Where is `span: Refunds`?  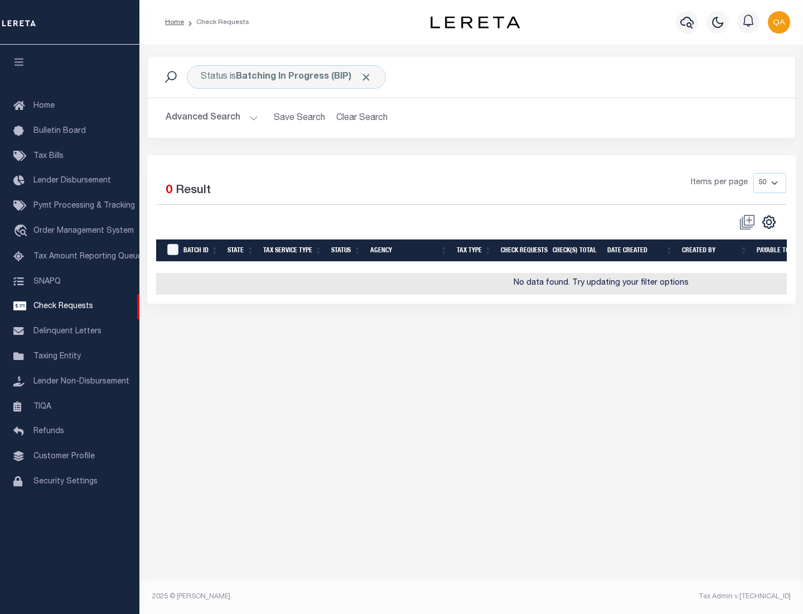 span: Refunds is located at coordinates (49, 431).